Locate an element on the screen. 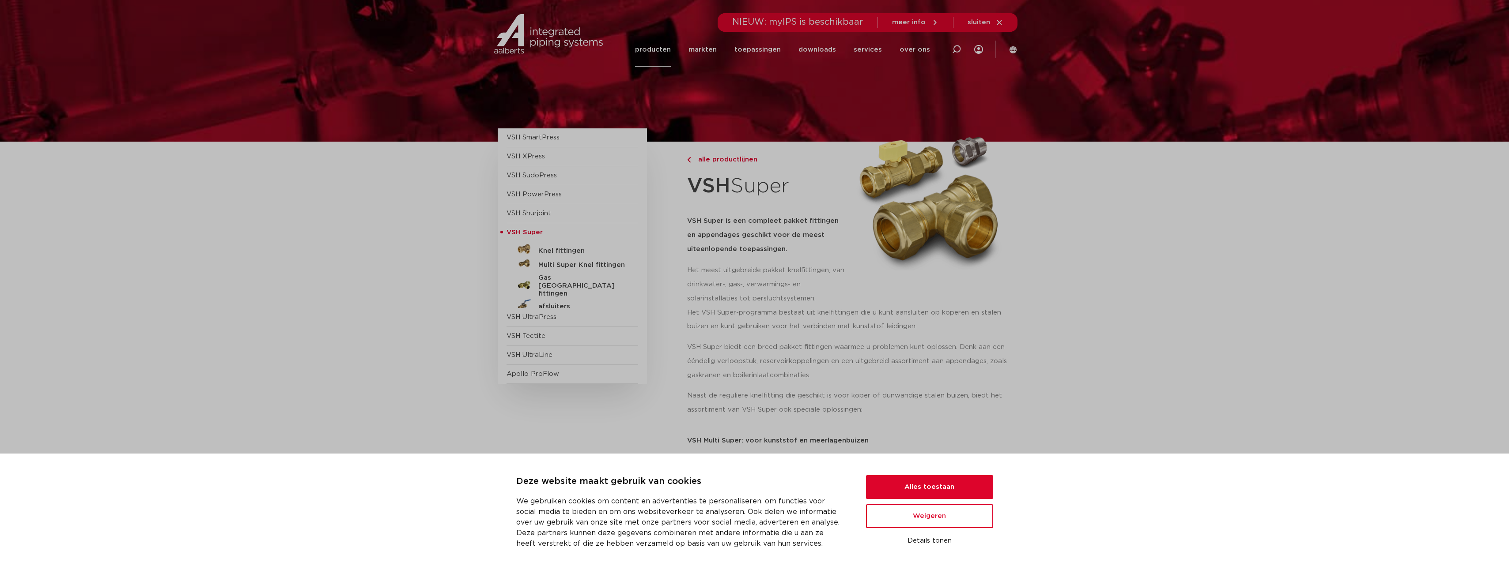 The height and width of the screenshot is (570, 1509). span: NIEUW: myIPS is beschikbaar is located at coordinates (797, 22).